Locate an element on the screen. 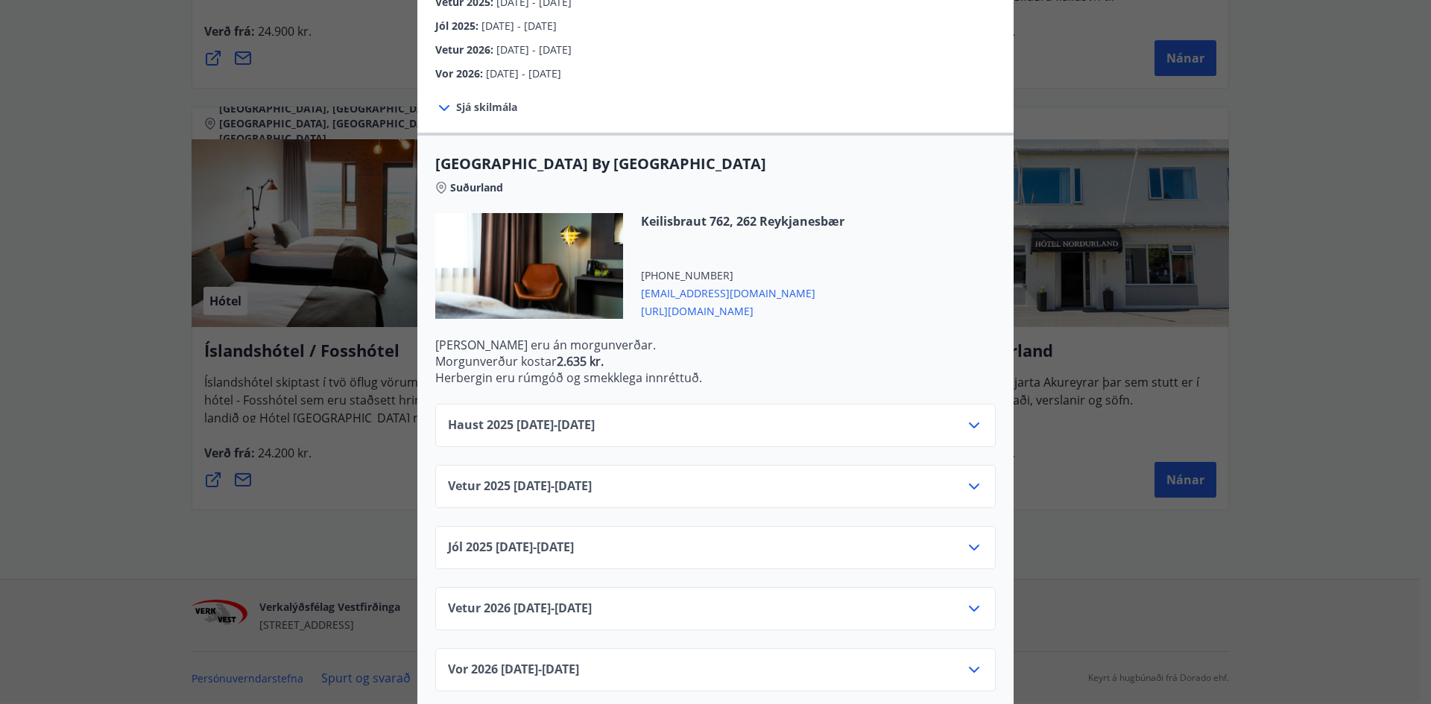 This screenshot has width=1431, height=704. strong: 2.635 kr. is located at coordinates (580, 361).